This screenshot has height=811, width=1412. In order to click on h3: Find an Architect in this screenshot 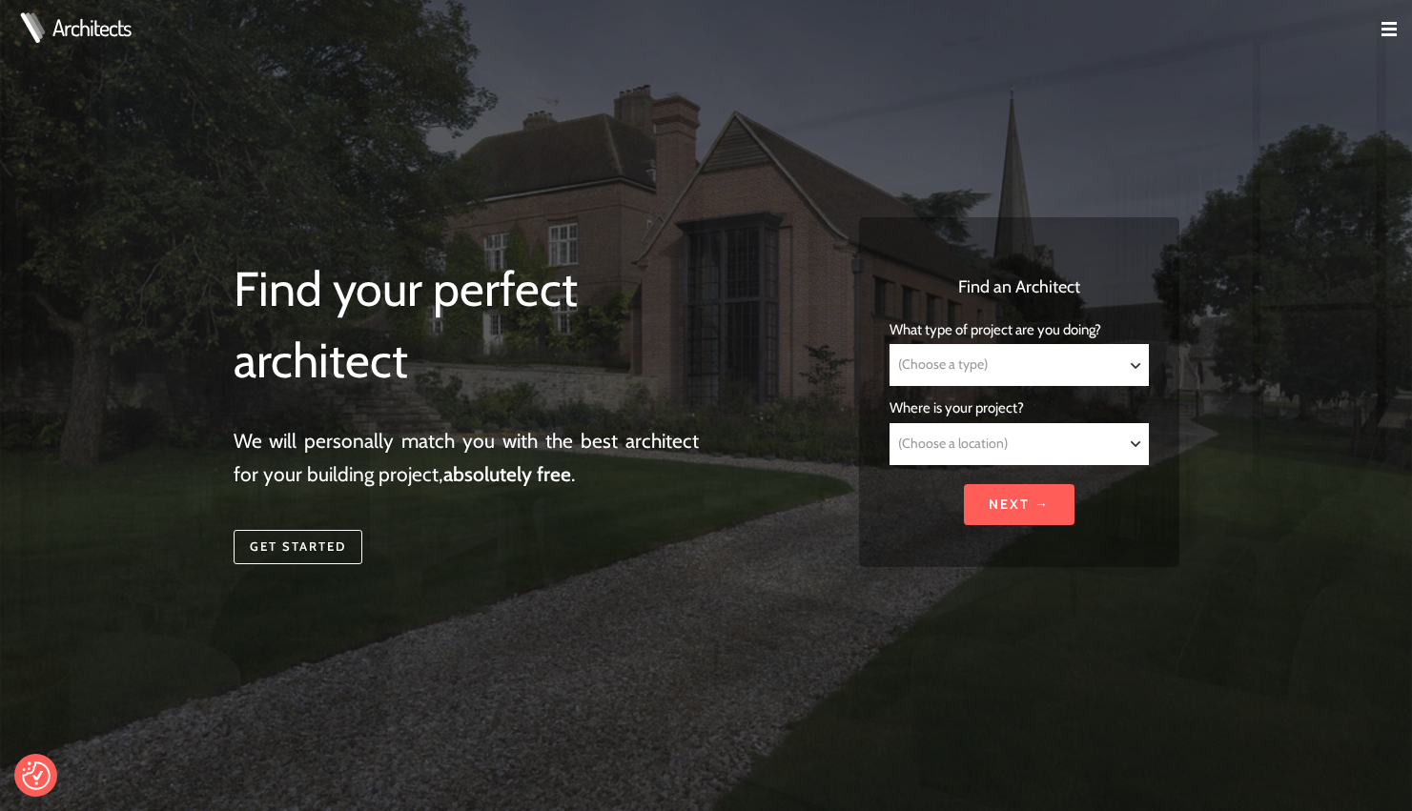, I will do `click(1018, 287)`.